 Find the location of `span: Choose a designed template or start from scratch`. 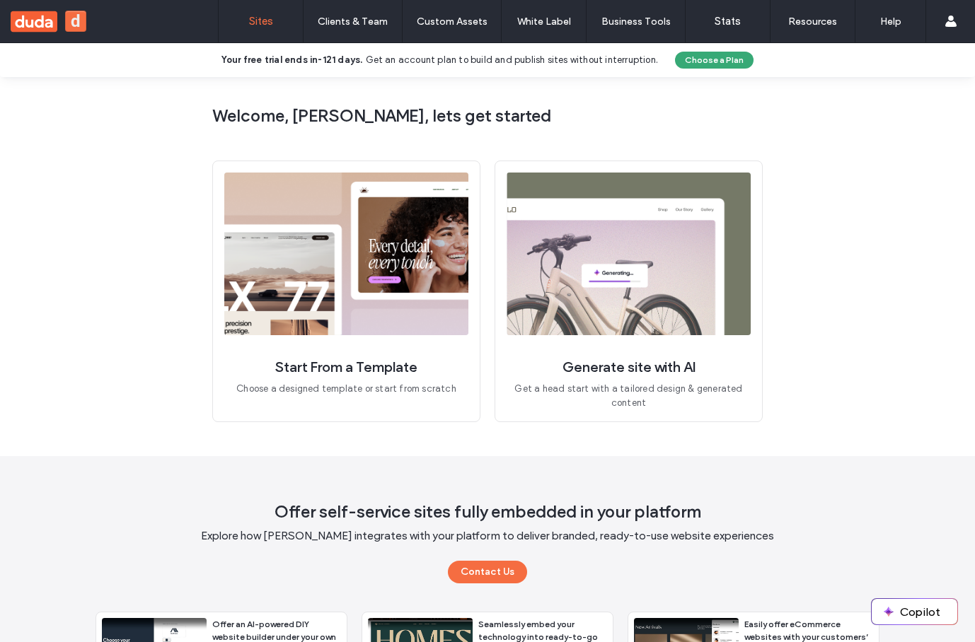

span: Choose a designed template or start from scratch is located at coordinates (346, 389).